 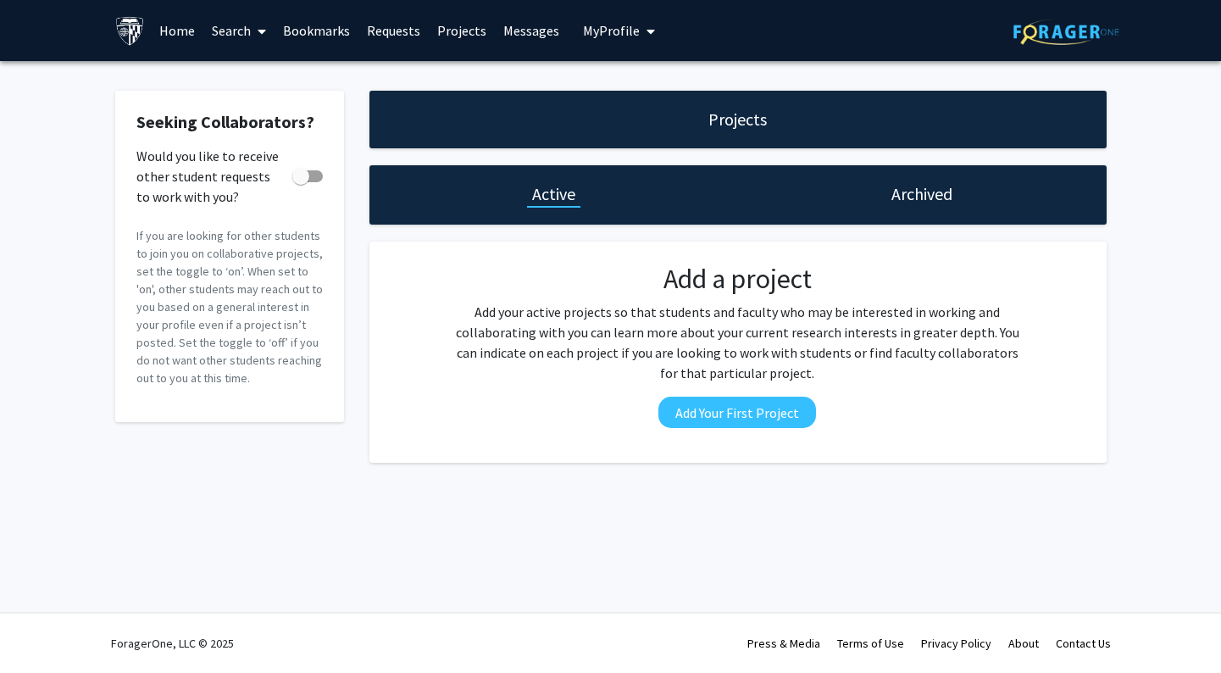 What do you see at coordinates (1066, 31) in the screenshot?
I see `img: ForagerOne Logo` at bounding box center [1066, 31].